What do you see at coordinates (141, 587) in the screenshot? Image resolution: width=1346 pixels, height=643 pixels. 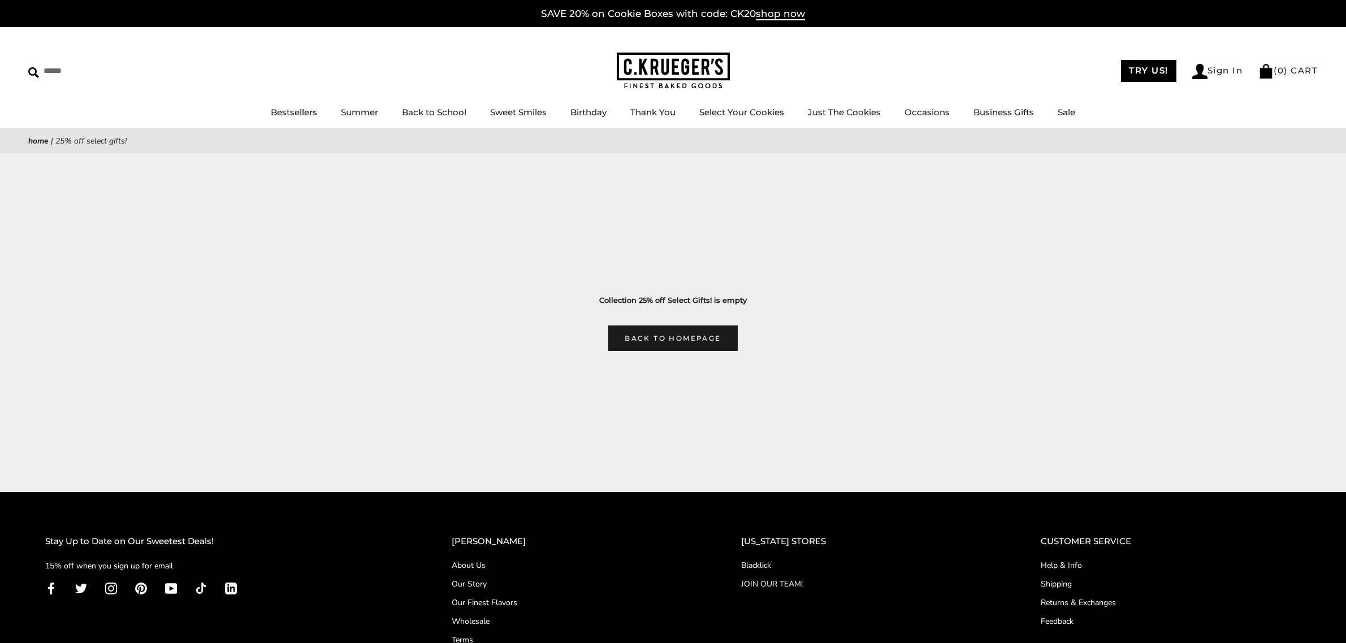 I see `a: Pinterest` at bounding box center [141, 587].